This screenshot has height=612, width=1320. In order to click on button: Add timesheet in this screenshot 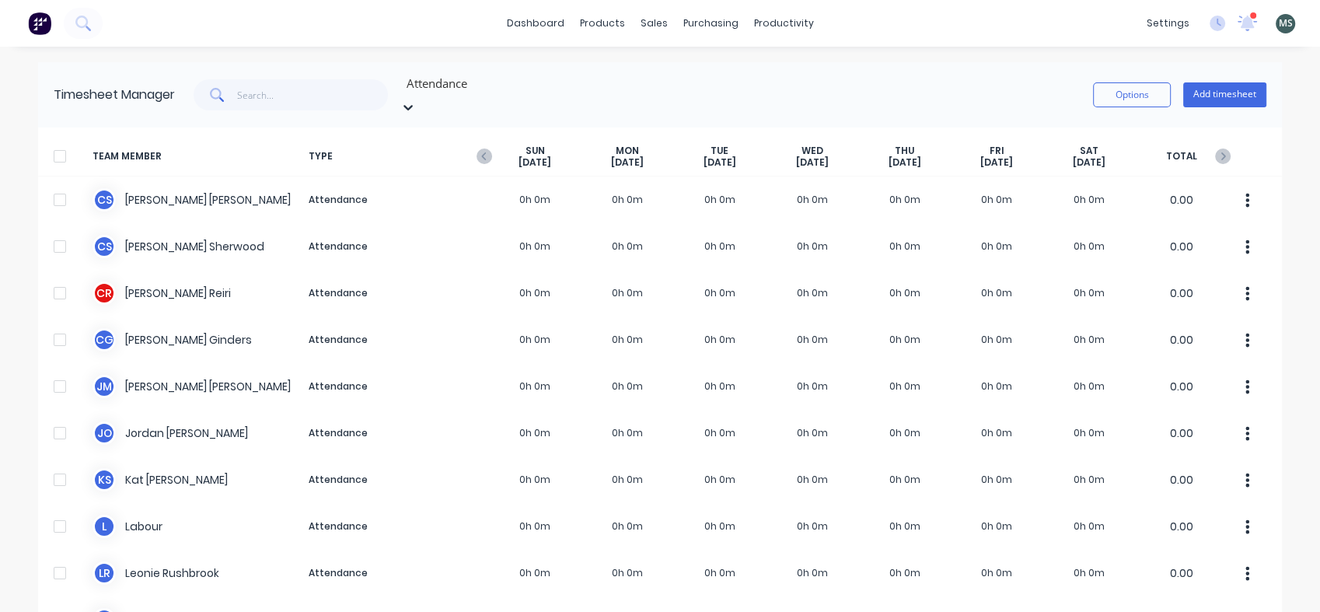, I will do `click(1225, 95)`.